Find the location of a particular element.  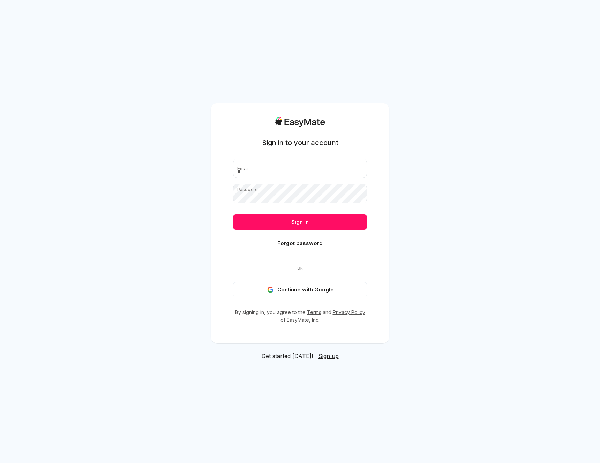

button: Sign in is located at coordinates (300, 222).